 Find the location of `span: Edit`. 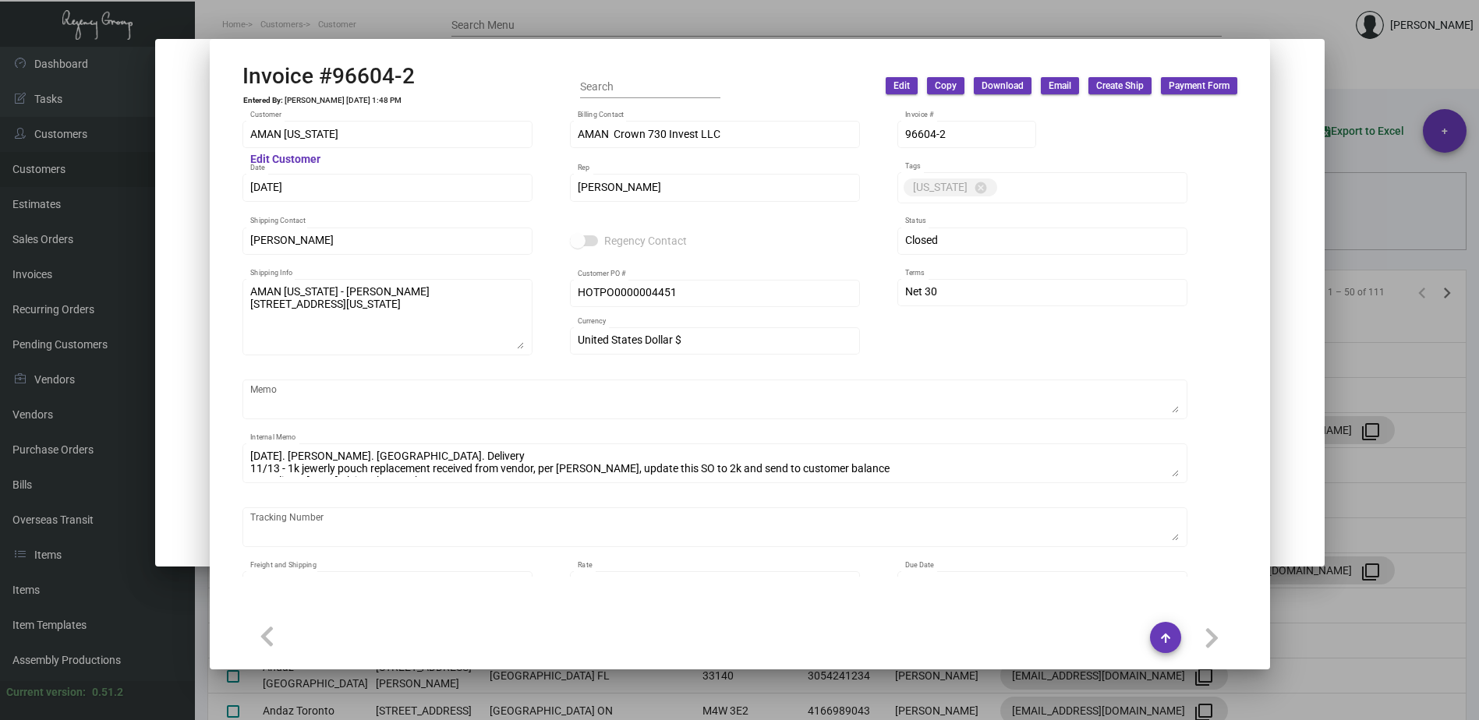

span: Edit is located at coordinates (901, 86).